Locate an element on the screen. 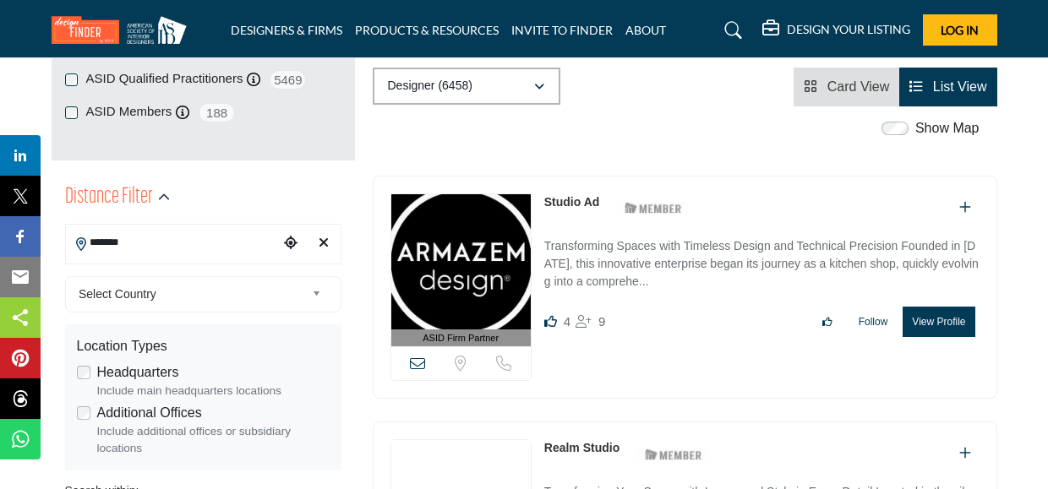  p: Realm Studio is located at coordinates (581, 448).